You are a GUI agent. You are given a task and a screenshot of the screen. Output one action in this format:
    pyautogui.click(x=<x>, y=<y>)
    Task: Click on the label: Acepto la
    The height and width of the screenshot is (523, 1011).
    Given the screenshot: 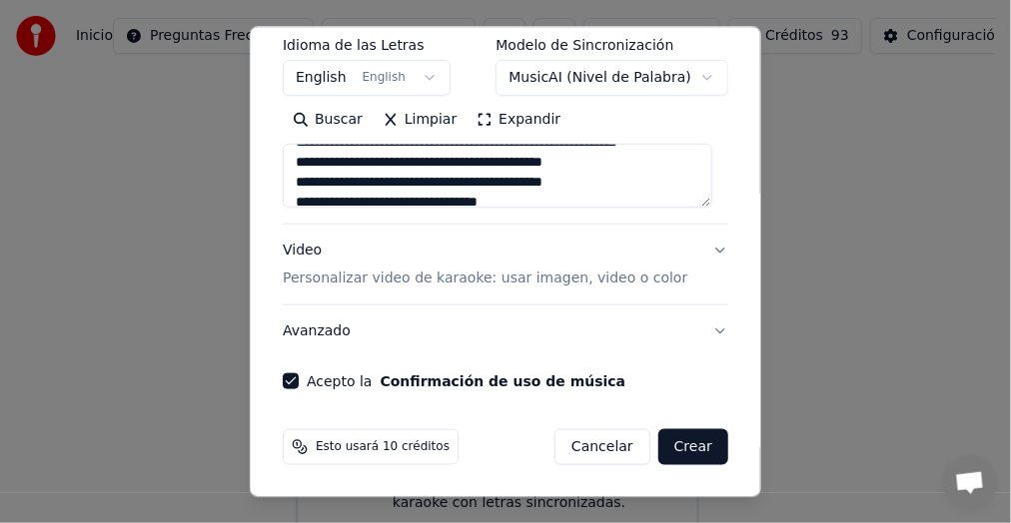 What is the action you would take?
    pyautogui.click(x=465, y=382)
    